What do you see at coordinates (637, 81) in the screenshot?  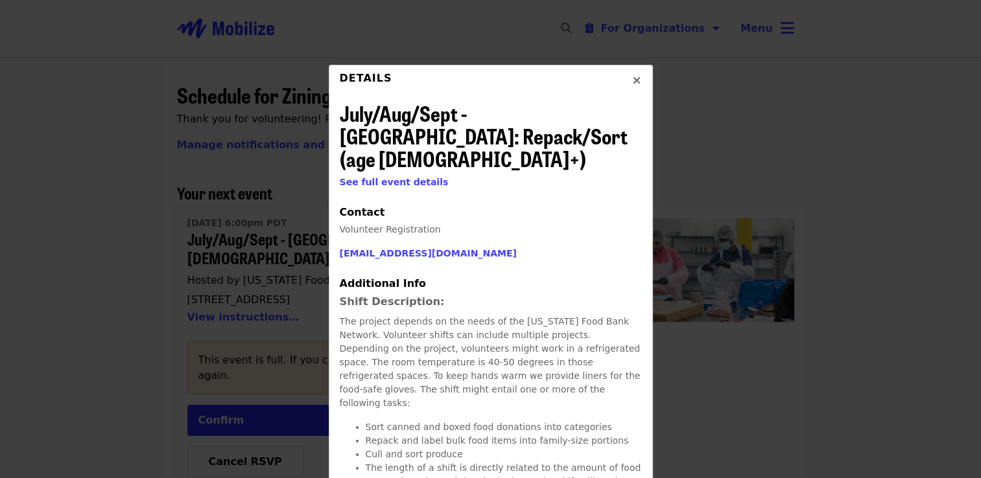 I see `button: Close` at bounding box center [637, 81].